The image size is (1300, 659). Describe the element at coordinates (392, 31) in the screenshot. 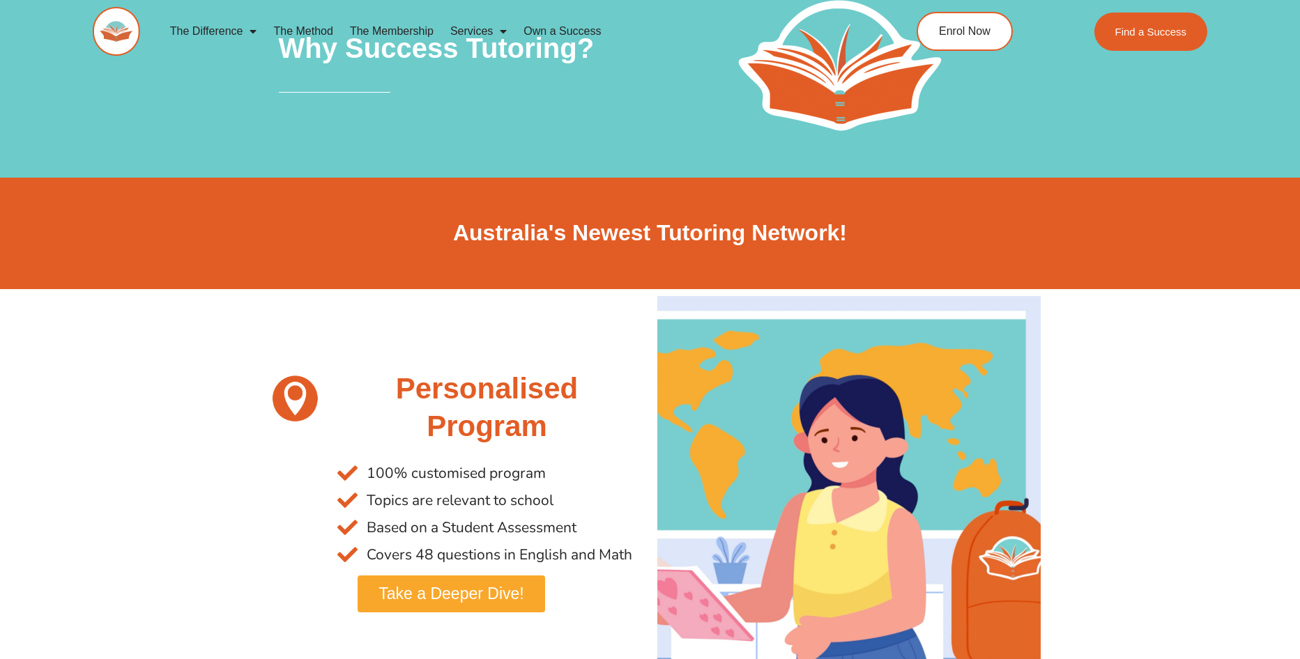

I see `a: The Membership` at that location.